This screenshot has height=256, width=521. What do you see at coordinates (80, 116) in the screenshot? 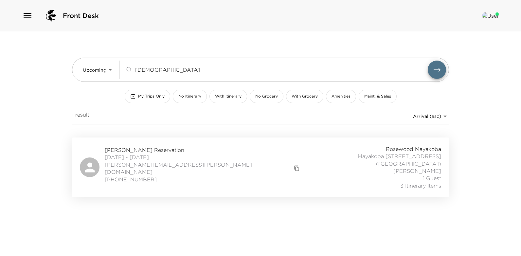
I see `span: 1 result` at bounding box center [80, 116].